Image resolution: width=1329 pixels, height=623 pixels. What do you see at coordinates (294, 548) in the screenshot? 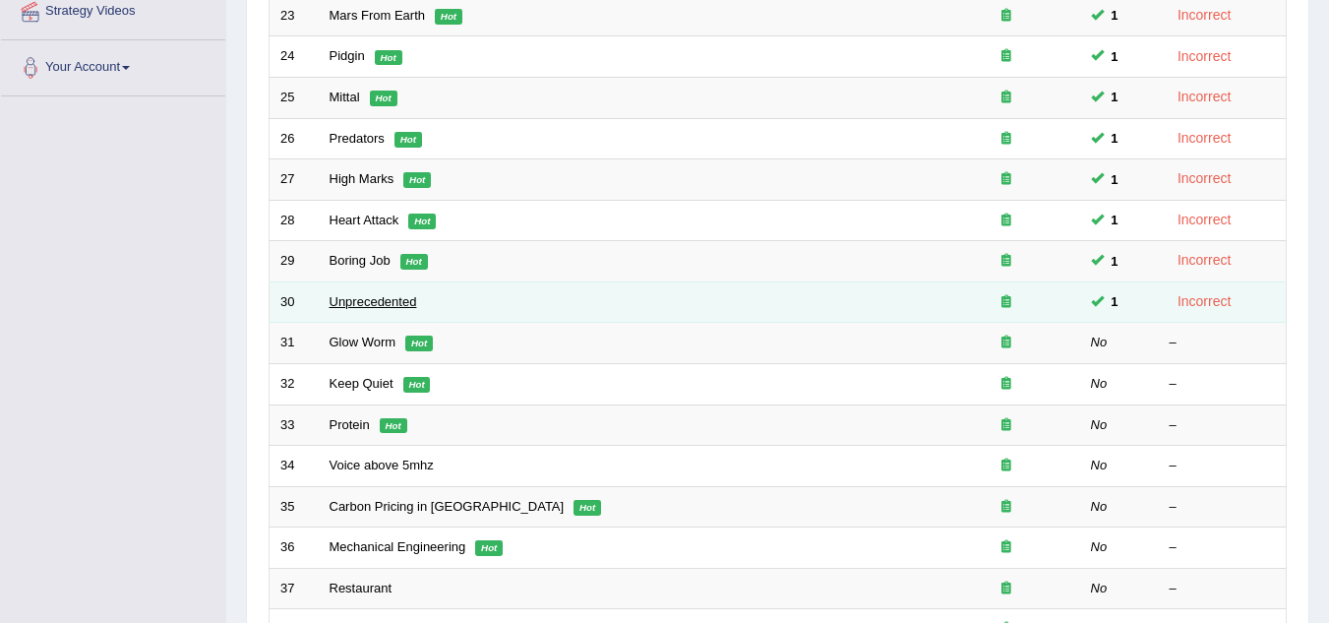
I see `td: 36` at bounding box center [294, 548].